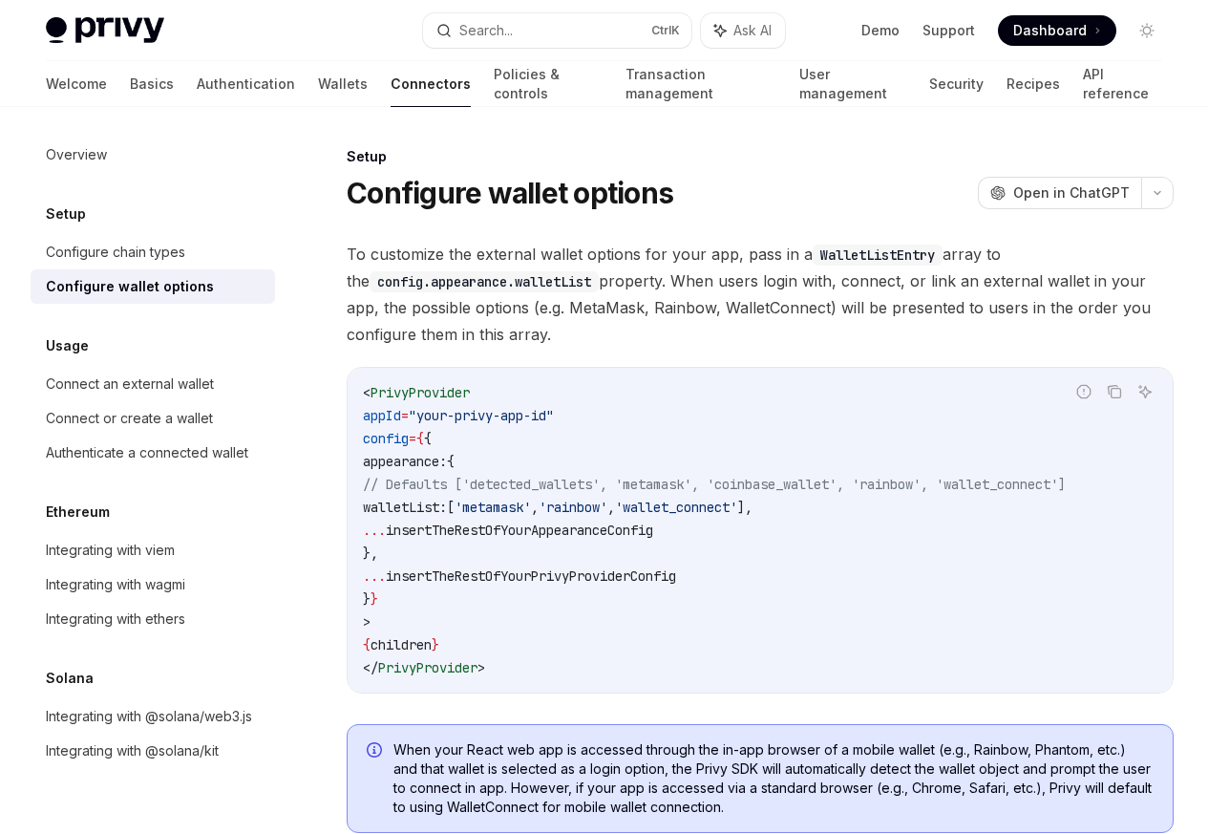 The image size is (1208, 834). What do you see at coordinates (1033, 84) in the screenshot?
I see `a: Recipes` at bounding box center [1033, 84].